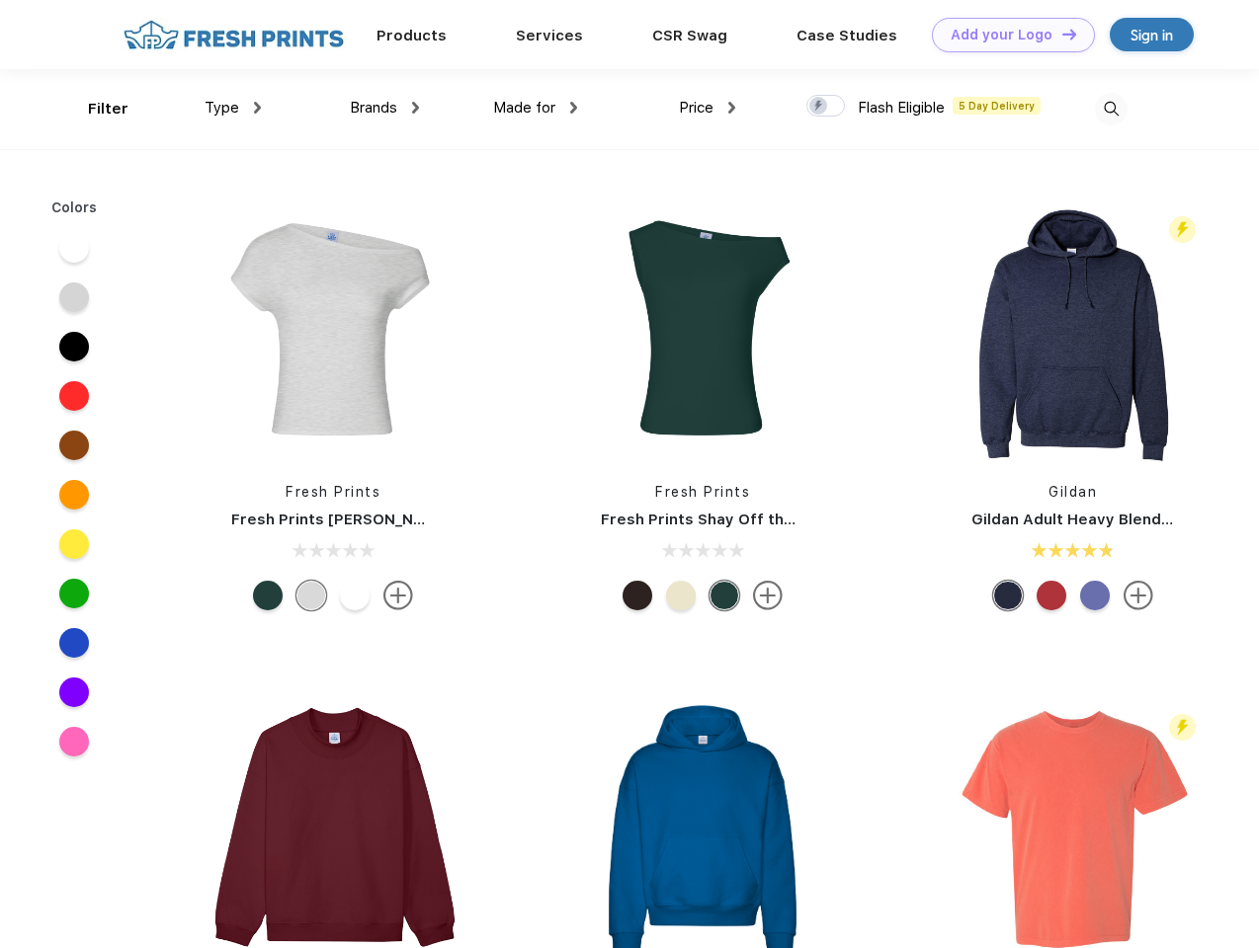 Image resolution: width=1259 pixels, height=948 pixels. Describe the element at coordinates (1151, 35) in the screenshot. I see `div: Sign in` at that location.